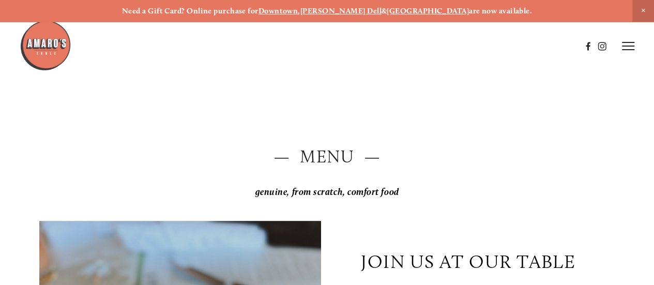  I want to click on h2: — Menu —, so click(327, 156).